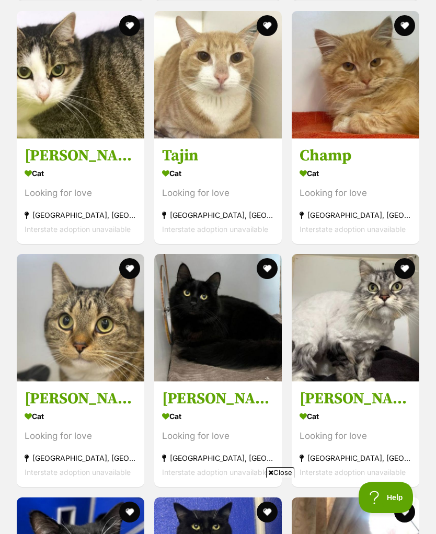 The height and width of the screenshot is (534, 436). Describe the element at coordinates (81, 75) in the screenshot. I see `img: Jenny` at that location.